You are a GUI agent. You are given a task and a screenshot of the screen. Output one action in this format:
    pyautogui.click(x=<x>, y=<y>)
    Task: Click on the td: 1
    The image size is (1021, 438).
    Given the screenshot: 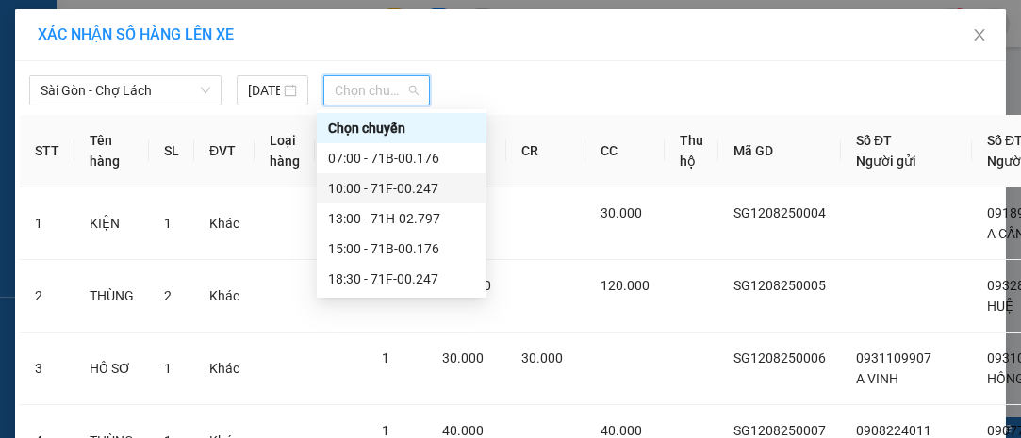 What is the action you would take?
    pyautogui.click(x=47, y=223)
    